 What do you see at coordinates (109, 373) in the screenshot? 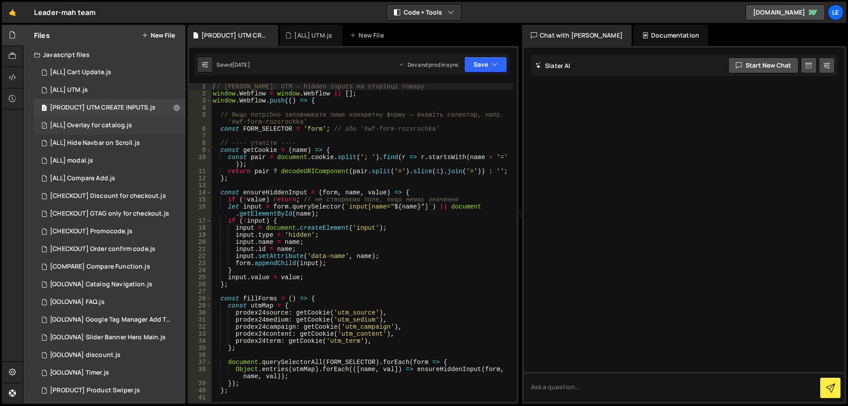
I see `div: 16298/44400.js` at bounding box center [109, 373].